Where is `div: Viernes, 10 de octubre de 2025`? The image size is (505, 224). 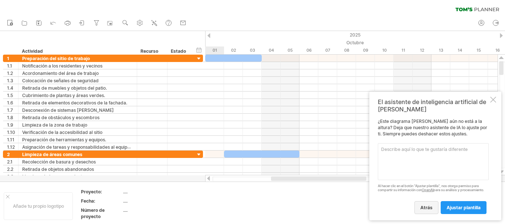 div: Viernes, 10 de octubre de 2025 is located at coordinates (384, 50).